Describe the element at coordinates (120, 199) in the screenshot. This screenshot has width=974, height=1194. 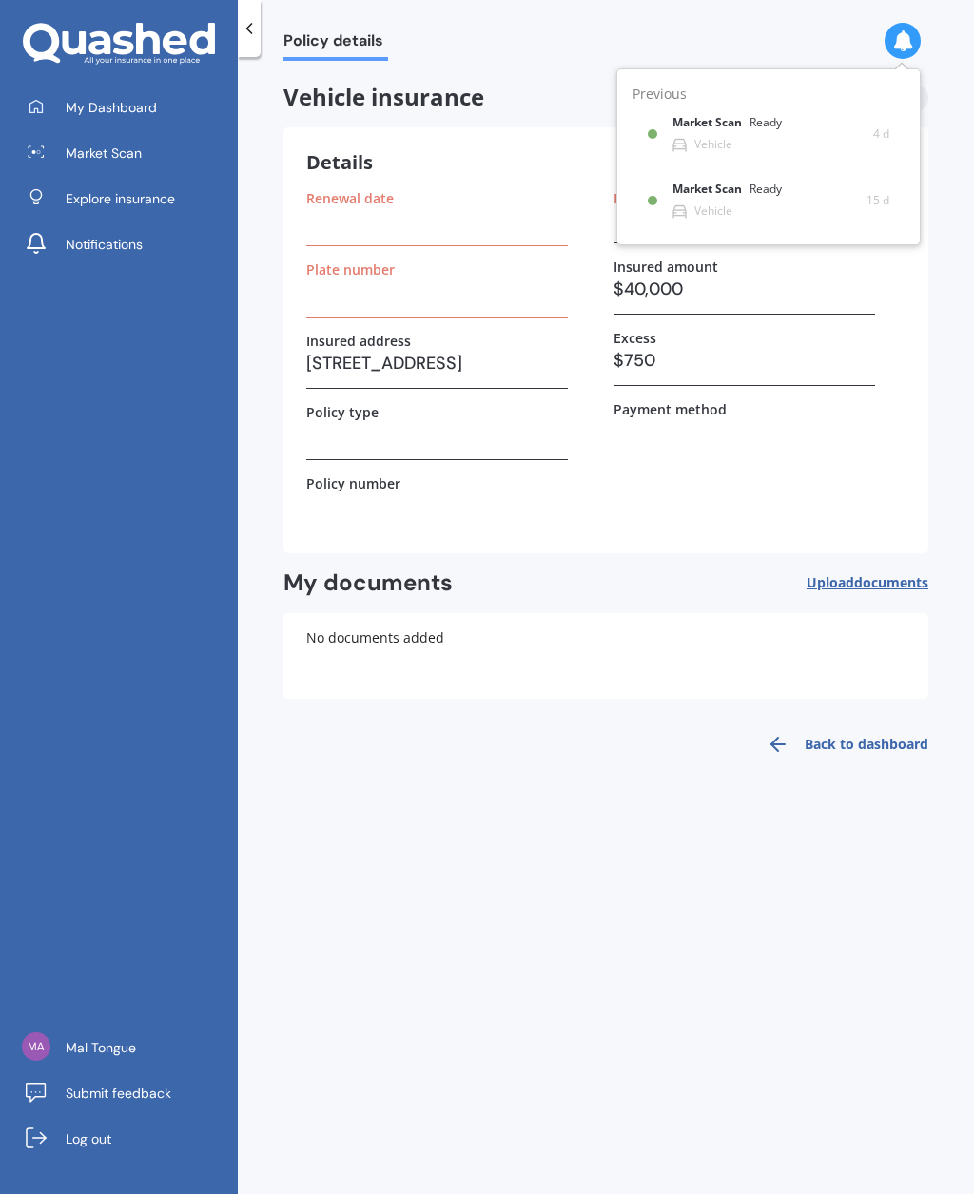
I see `span: Explore insurance` at that location.